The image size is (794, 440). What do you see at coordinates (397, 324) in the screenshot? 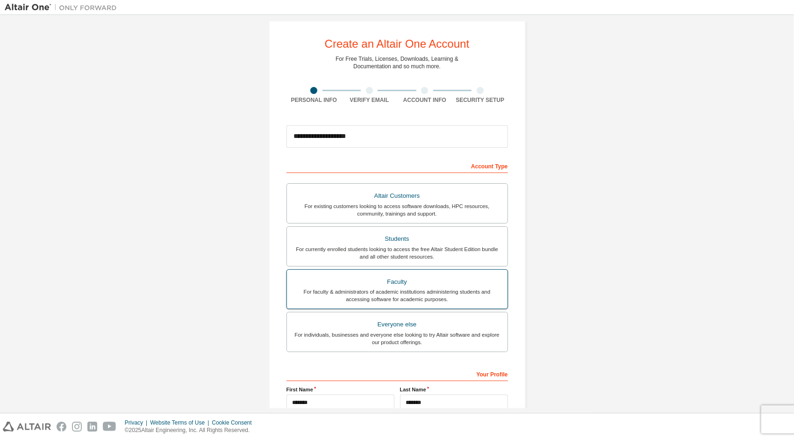
I see `div: Everyone else` at bounding box center [397, 324].